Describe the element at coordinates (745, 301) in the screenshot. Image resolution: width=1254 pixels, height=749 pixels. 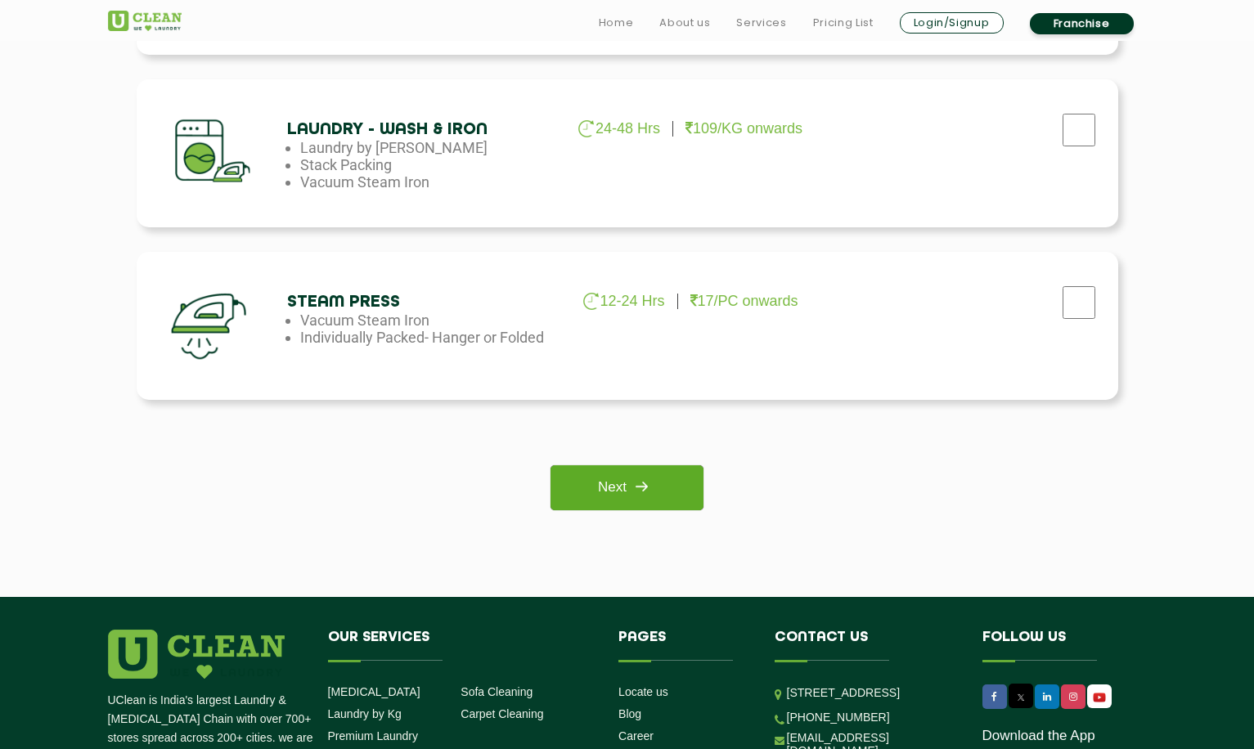
I see `p: 17/PC onwards` at that location.